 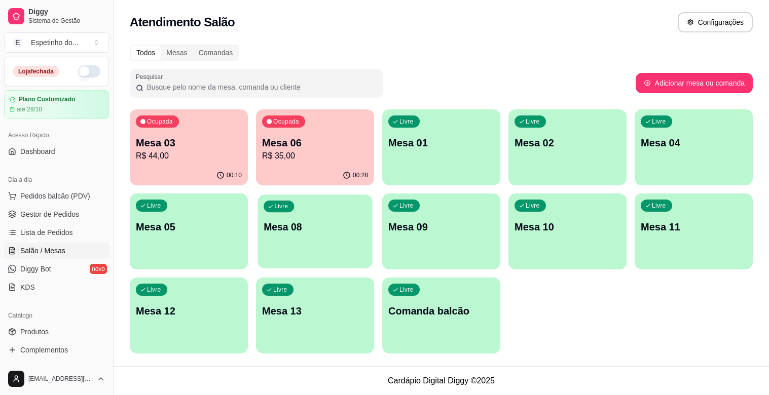 I want to click on button: LivreMesa 04, so click(x=693, y=147).